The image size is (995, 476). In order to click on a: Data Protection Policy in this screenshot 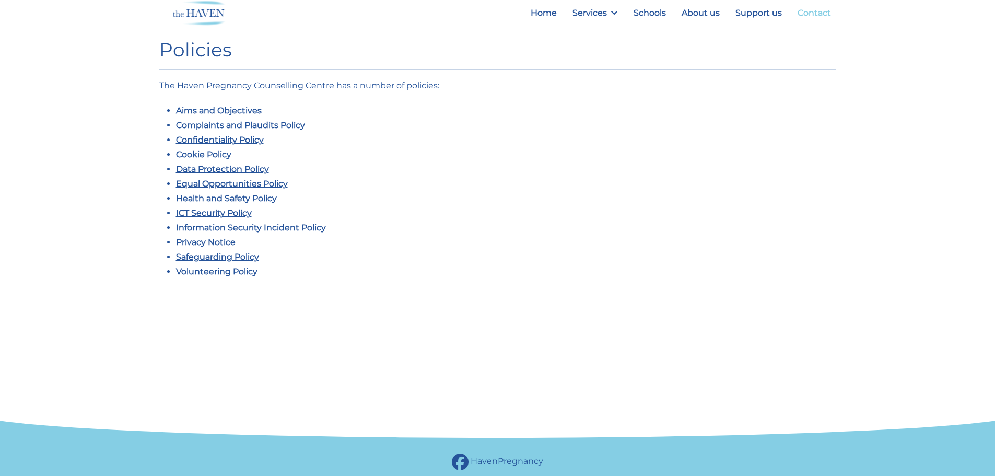, I will do `click(223, 169)`.